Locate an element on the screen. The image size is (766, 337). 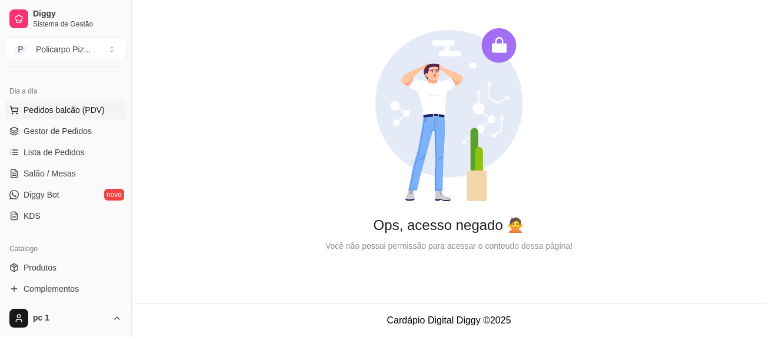
span: Gestor de Pedidos is located at coordinates (58, 131).